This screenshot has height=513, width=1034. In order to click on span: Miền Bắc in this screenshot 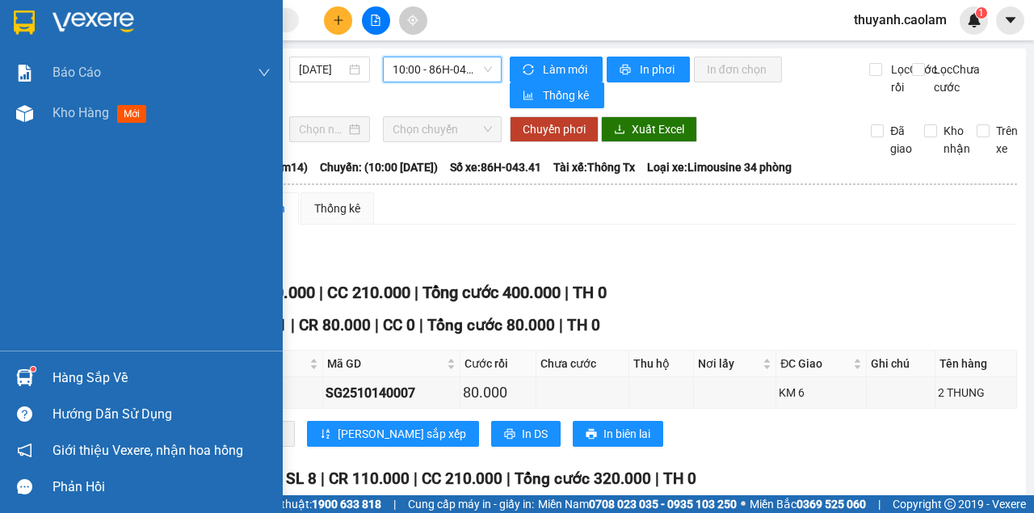, I will do `click(808, 504)`.